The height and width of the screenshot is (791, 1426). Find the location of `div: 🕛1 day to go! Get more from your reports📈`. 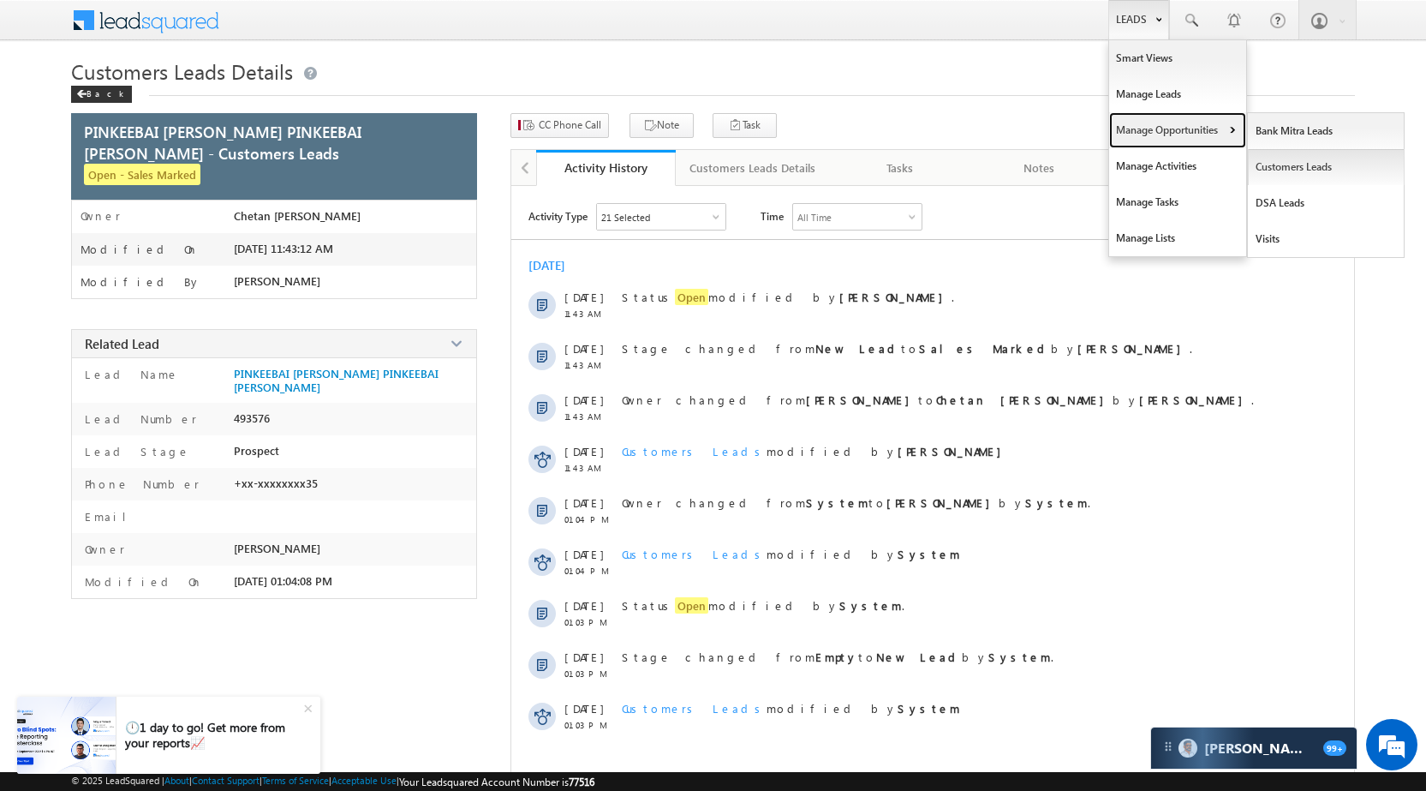

div: 🕛1 day to go! Get more from your reports📈 is located at coordinates (213, 735).